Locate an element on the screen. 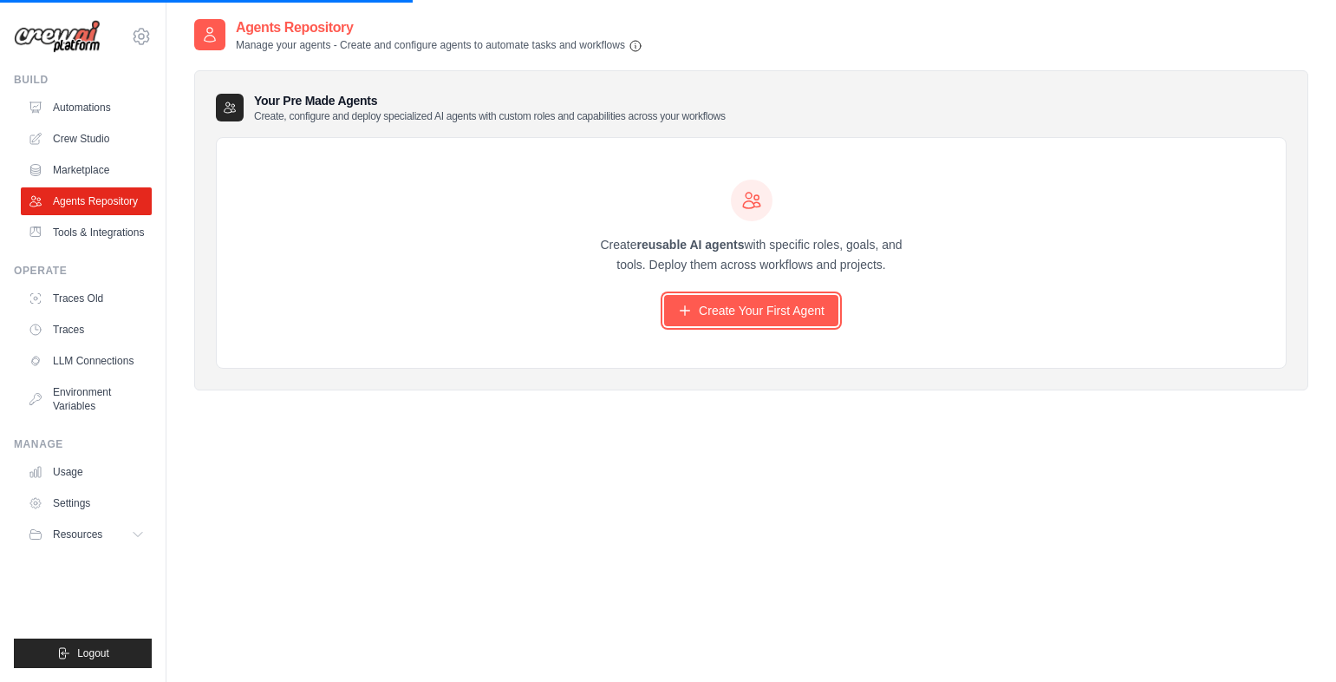 The image size is (1336, 682). h3: Your Pre Made Agents is located at coordinates (490, 108).